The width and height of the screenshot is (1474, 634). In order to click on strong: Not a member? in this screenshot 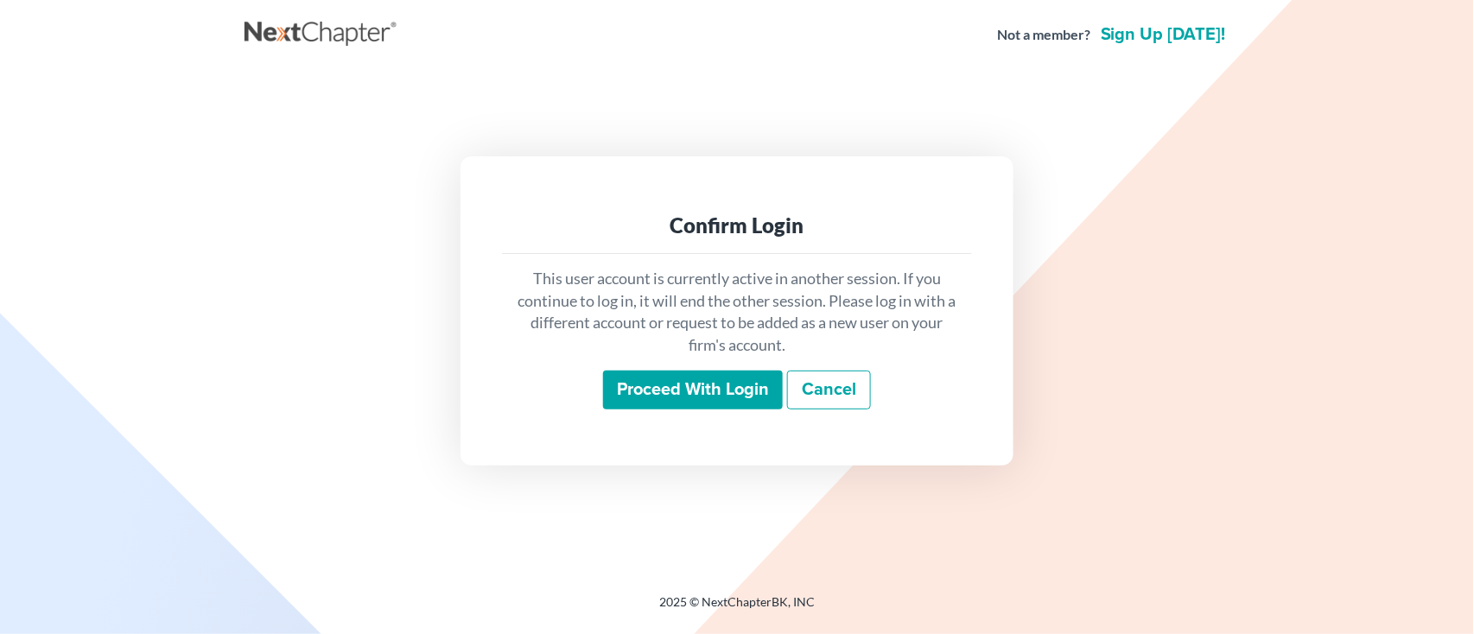, I will do `click(1044, 35)`.